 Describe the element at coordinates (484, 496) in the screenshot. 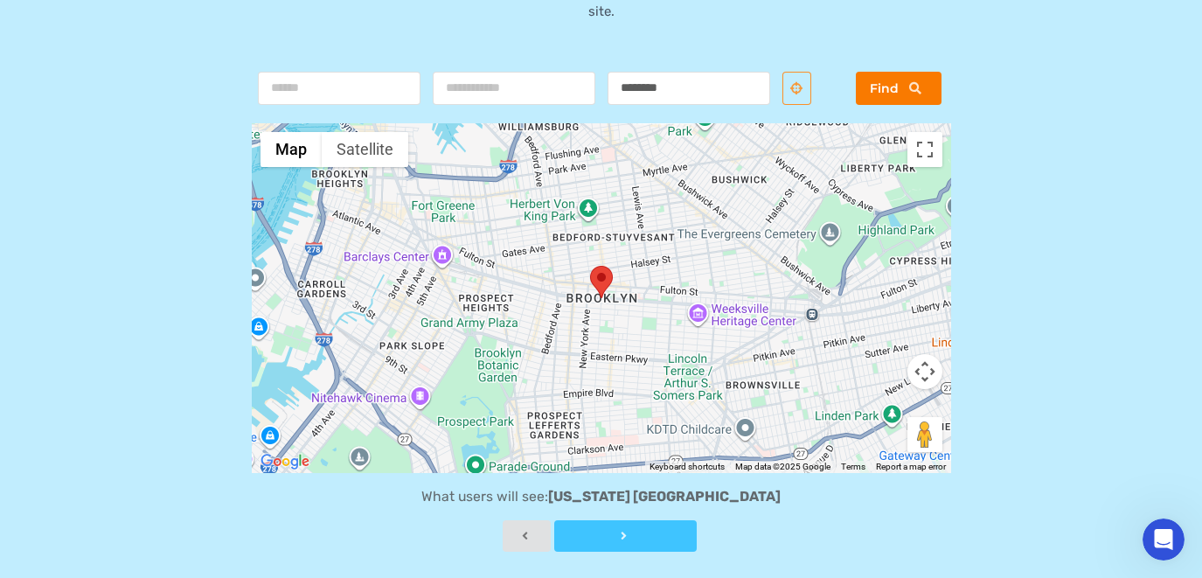

I see `span: What users will see:` at that location.